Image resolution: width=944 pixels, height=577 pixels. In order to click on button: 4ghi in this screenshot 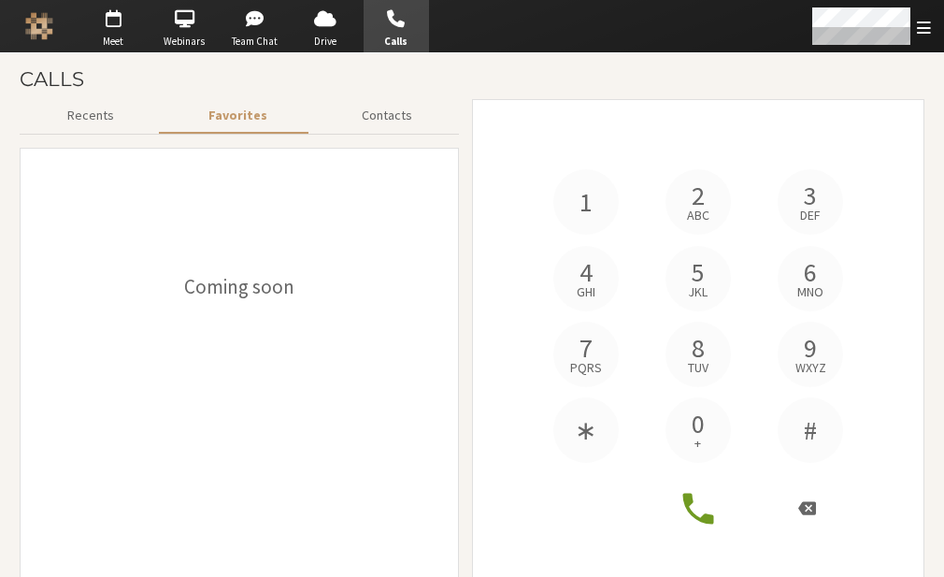, I will do `click(586, 279)`.